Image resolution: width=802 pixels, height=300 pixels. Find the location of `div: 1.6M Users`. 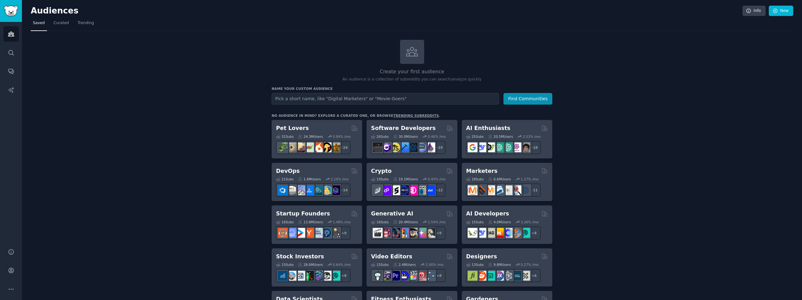

div: 1.6M Users is located at coordinates (309, 179).